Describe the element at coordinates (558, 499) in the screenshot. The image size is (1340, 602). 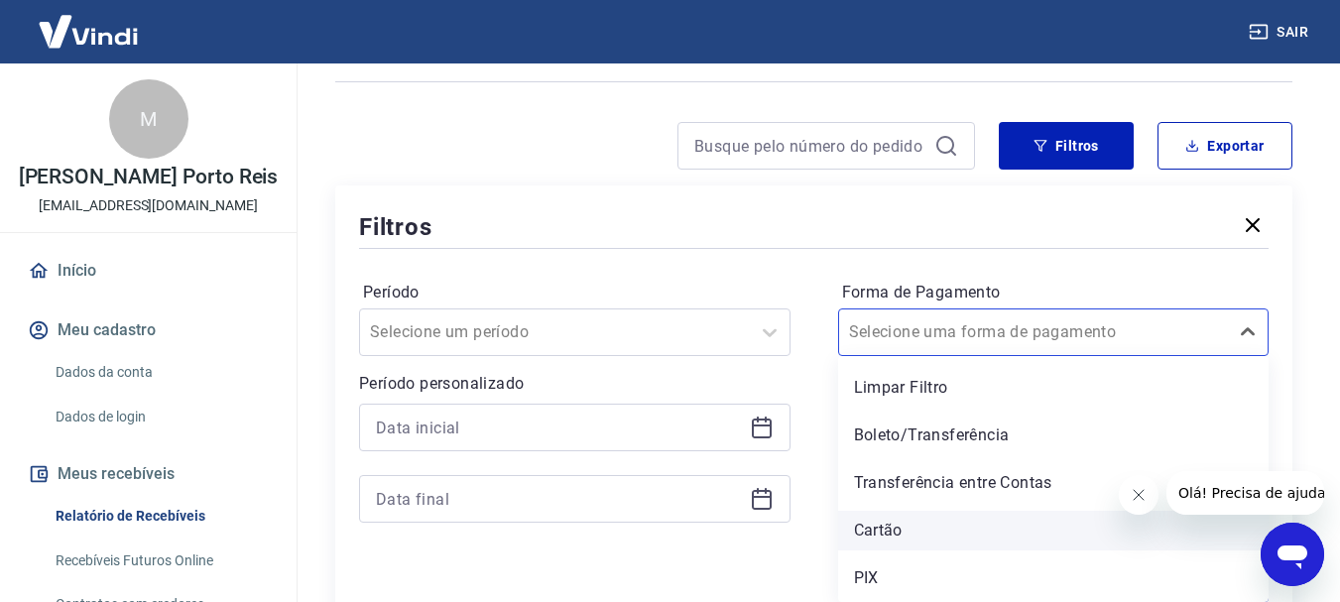
I see `input: Data final` at that location.